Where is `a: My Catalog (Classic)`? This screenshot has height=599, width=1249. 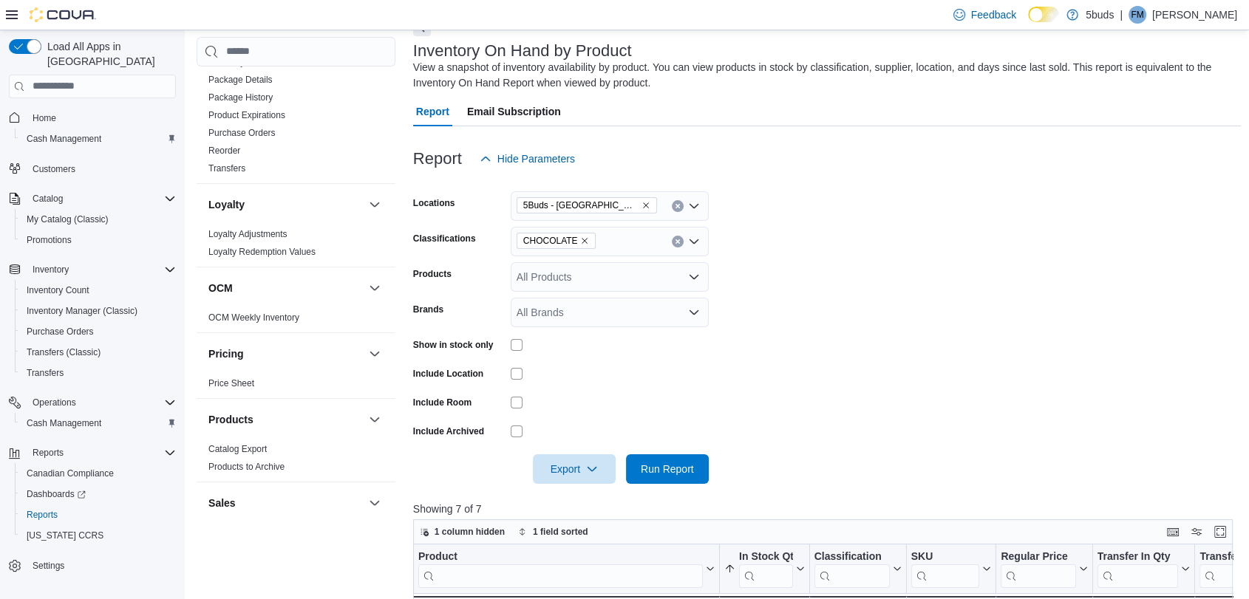
a: My Catalog (Classic) is located at coordinates (67, 219).